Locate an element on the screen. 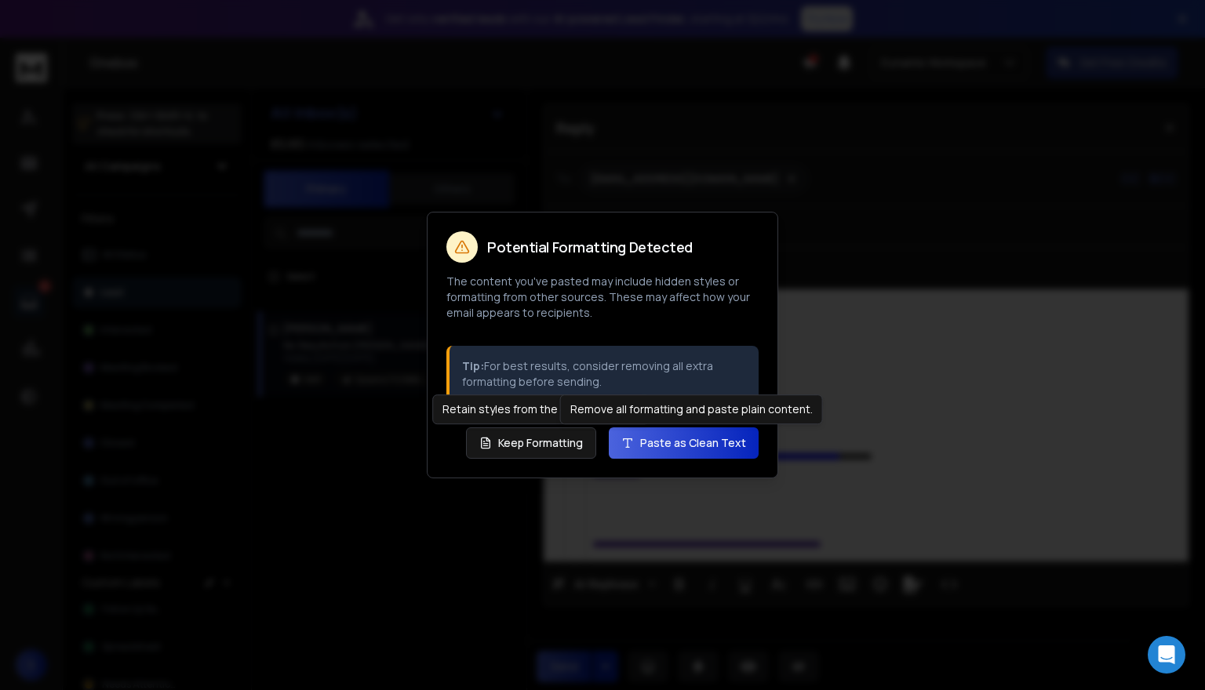 This screenshot has height=690, width=1205. strong: Tip: is located at coordinates (473, 365).